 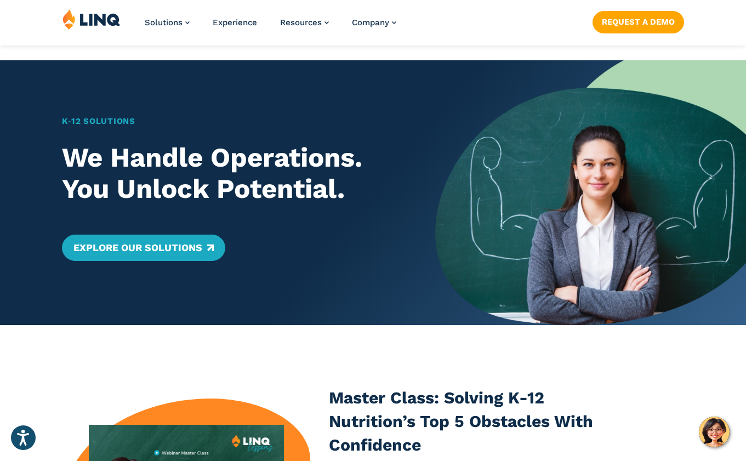 I want to click on img: LINQ | K‑12 Software, so click(x=91, y=19).